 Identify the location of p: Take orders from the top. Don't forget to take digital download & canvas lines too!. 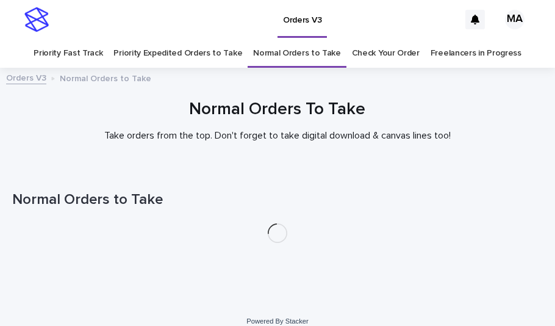
(278, 136).